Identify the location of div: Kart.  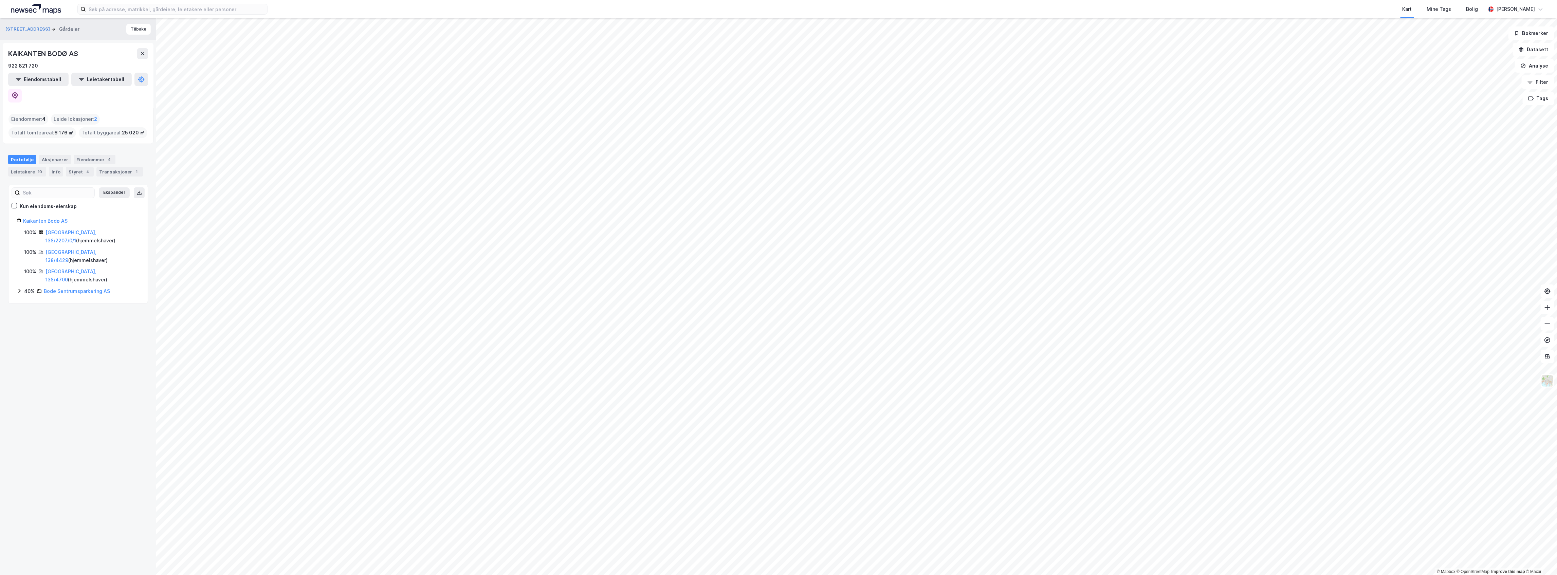
(1407, 9).